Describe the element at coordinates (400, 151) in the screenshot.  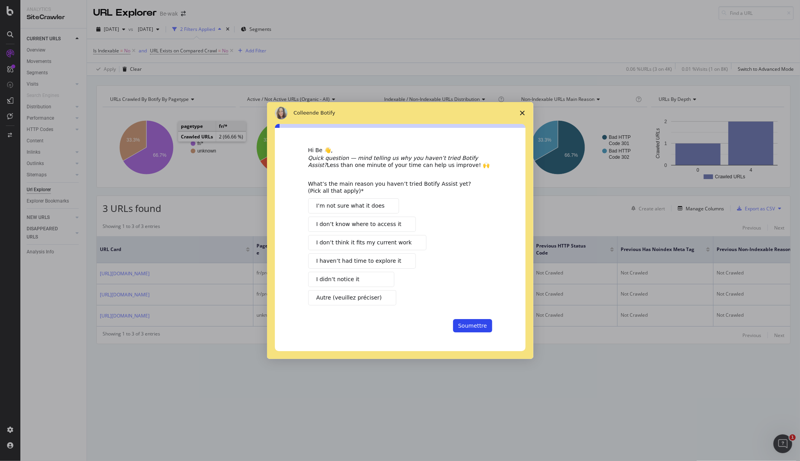
I see `div: Hi Be 👋,` at that location.